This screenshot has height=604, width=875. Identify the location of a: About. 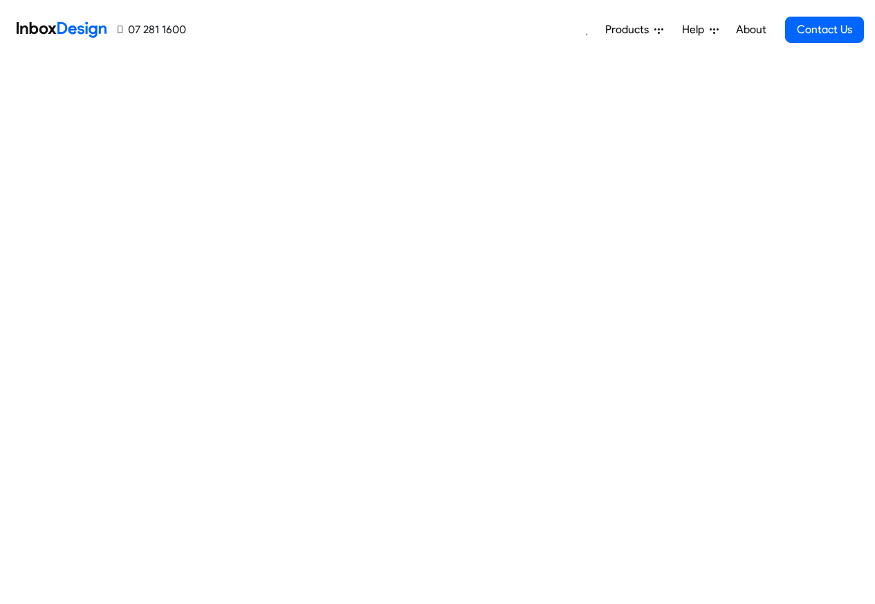
(750, 30).